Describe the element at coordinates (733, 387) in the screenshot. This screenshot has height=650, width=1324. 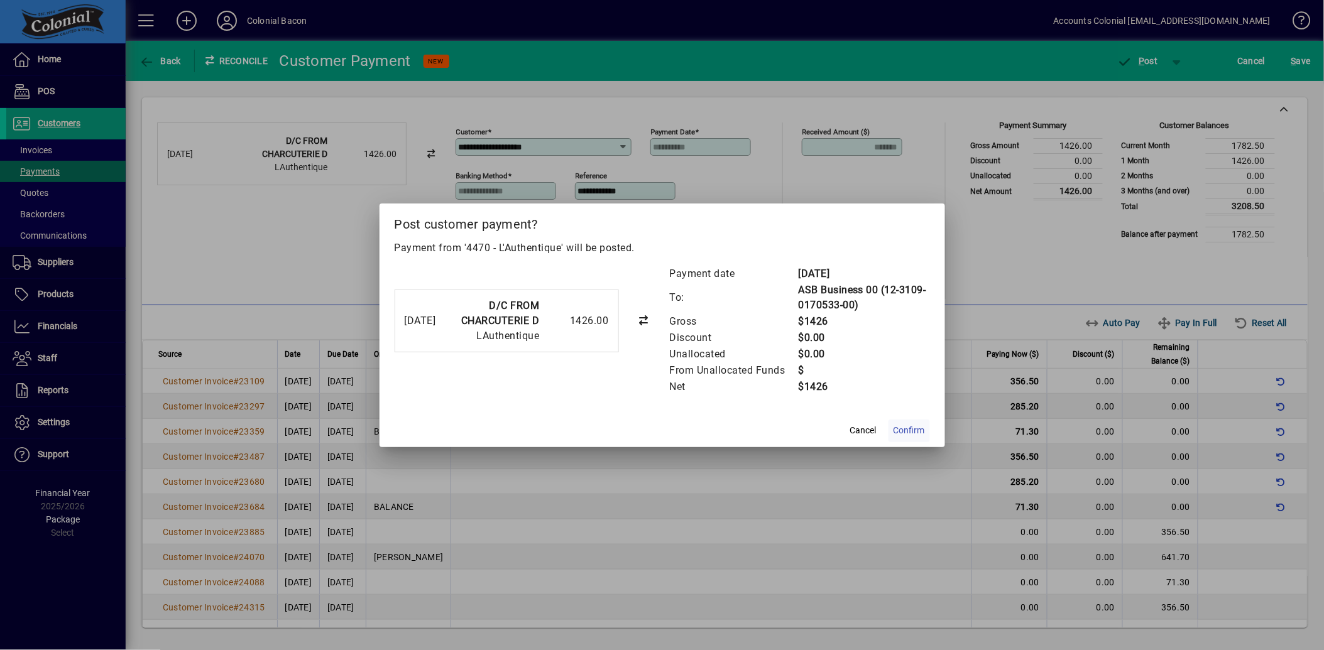
I see `td: Net` at that location.